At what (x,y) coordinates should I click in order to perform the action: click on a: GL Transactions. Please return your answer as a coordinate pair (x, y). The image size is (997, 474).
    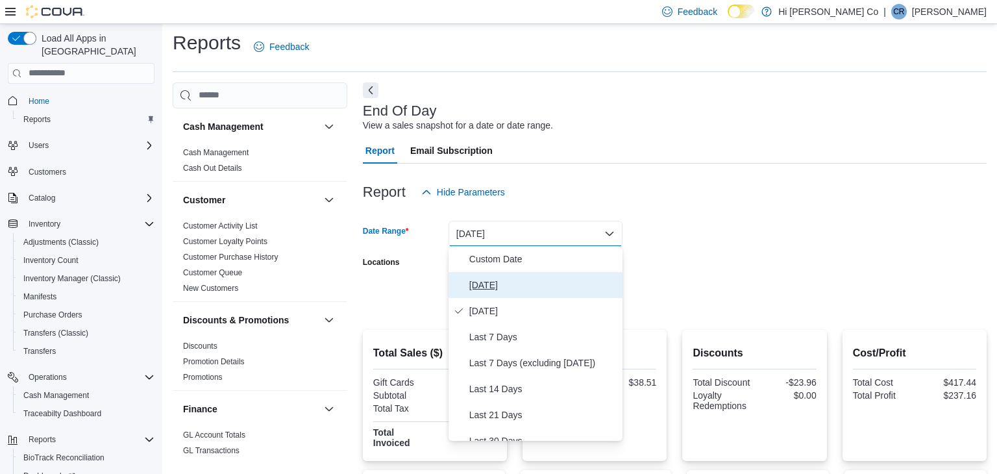
    Looking at the image, I should click on (211, 450).